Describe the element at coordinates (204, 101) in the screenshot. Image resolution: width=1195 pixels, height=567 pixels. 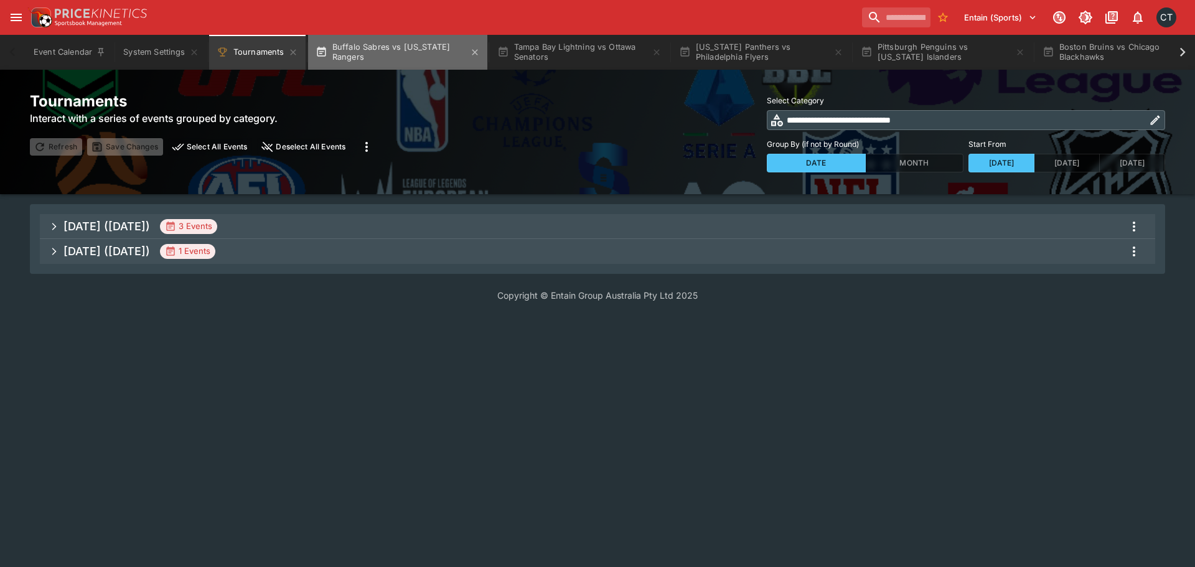
I see `h2: Tournaments` at that location.